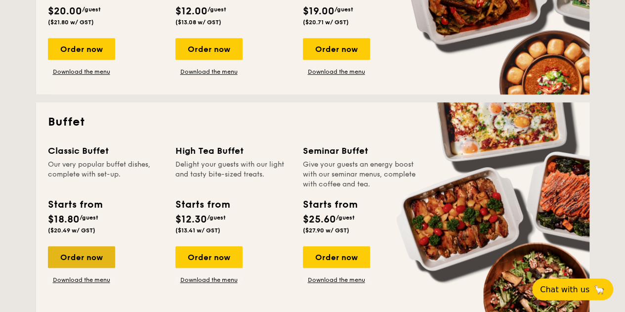 This screenshot has width=625, height=312. Describe the element at coordinates (565, 289) in the screenshot. I see `span: Chat with us` at that location.